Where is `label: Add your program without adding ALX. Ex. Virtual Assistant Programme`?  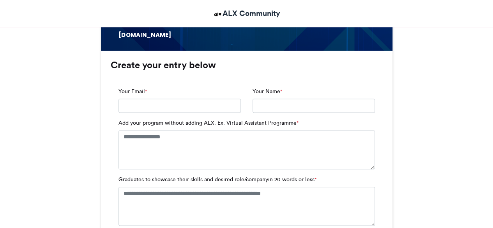 label: Add your program without adding ALX. Ex. Virtual Assistant Programme is located at coordinates (209, 123).